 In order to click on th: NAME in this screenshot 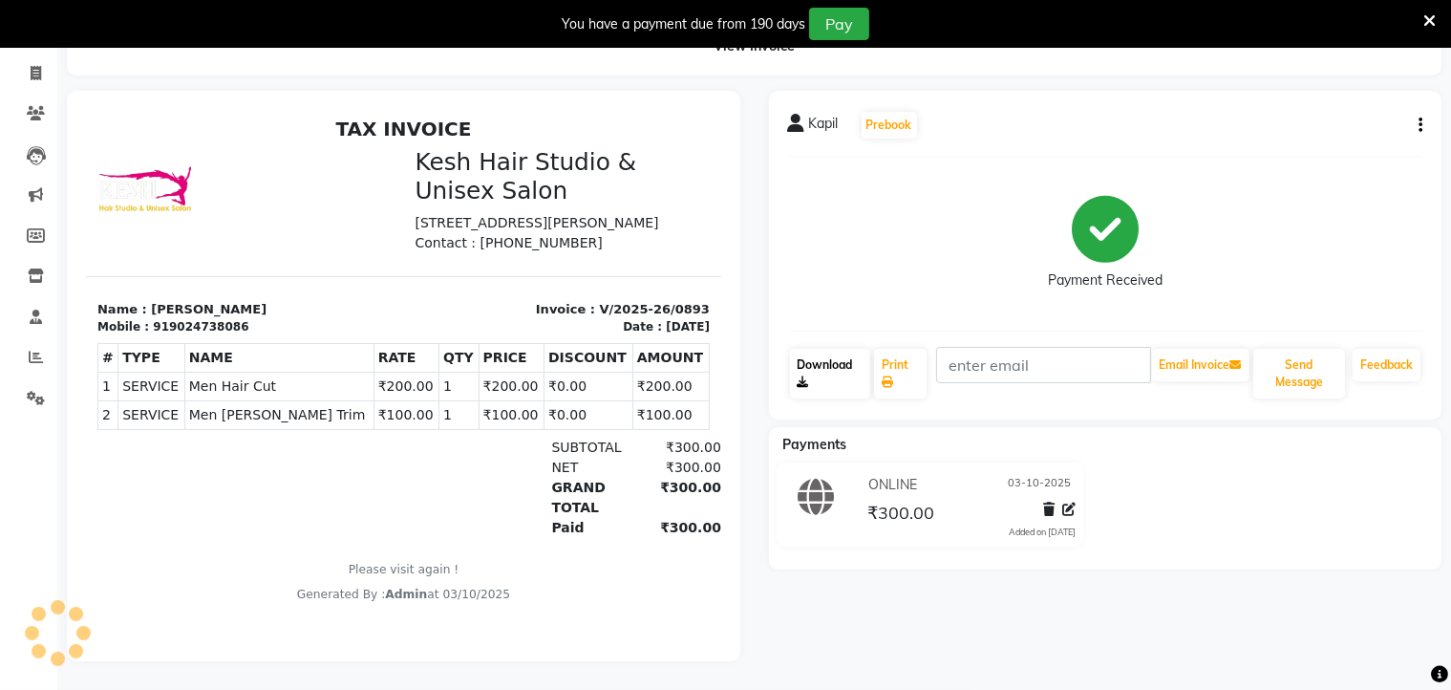, I will do `click(193, 248)`.